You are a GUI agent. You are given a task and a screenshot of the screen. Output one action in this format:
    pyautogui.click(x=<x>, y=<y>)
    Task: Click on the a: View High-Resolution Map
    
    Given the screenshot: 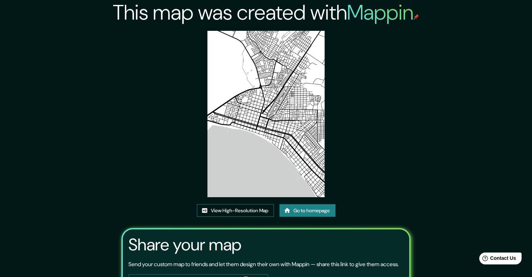 What is the action you would take?
    pyautogui.click(x=235, y=210)
    